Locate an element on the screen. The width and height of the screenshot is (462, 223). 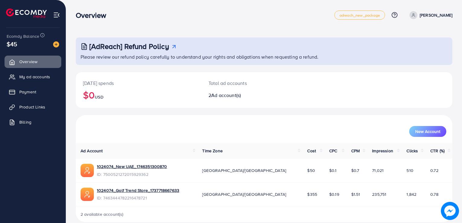
a: 1024074_New UAE_1746351300870 is located at coordinates (132, 166).